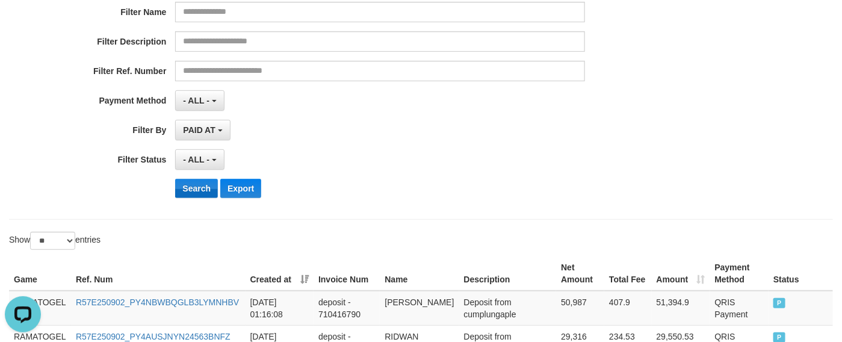  What do you see at coordinates (681, 308) in the screenshot?
I see `td: 51,394.9` at bounding box center [681, 308].